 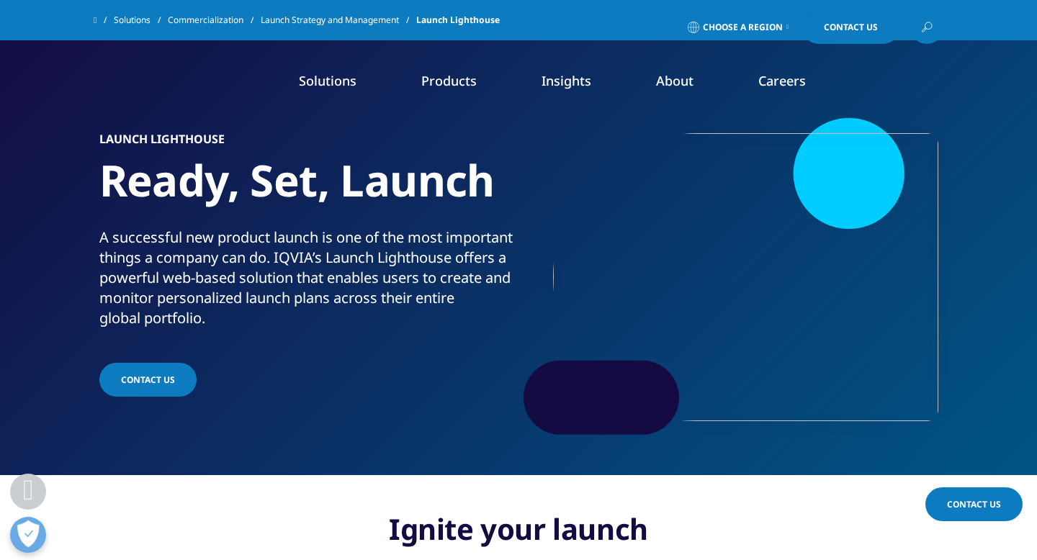 I want to click on span: CONTACT US, so click(x=148, y=379).